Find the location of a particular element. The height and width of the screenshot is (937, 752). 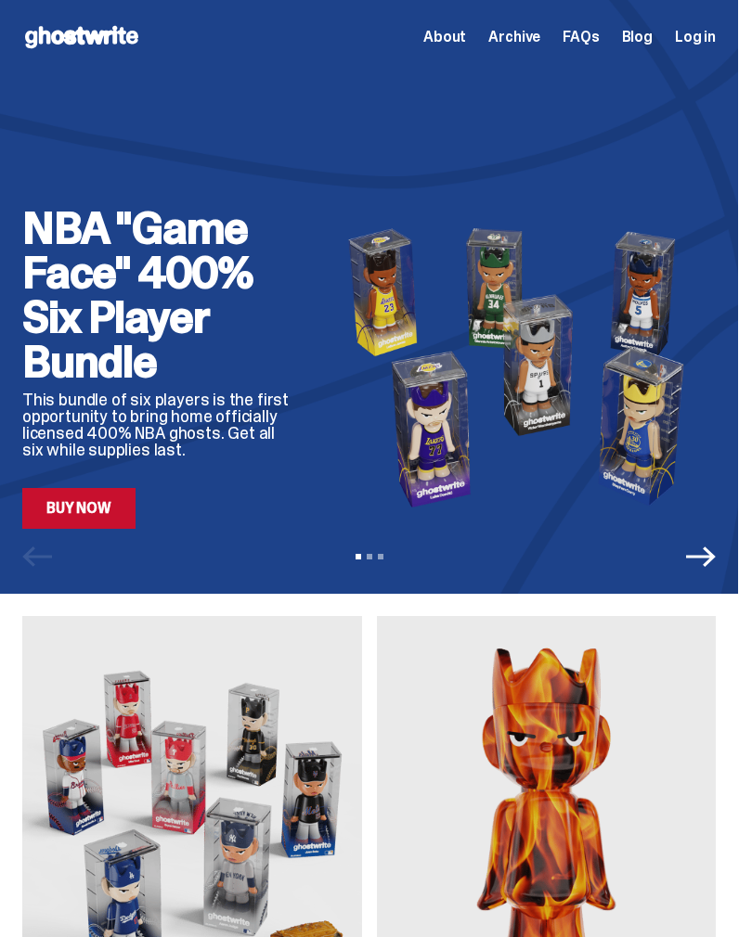

span: Archive is located at coordinates (514, 37).